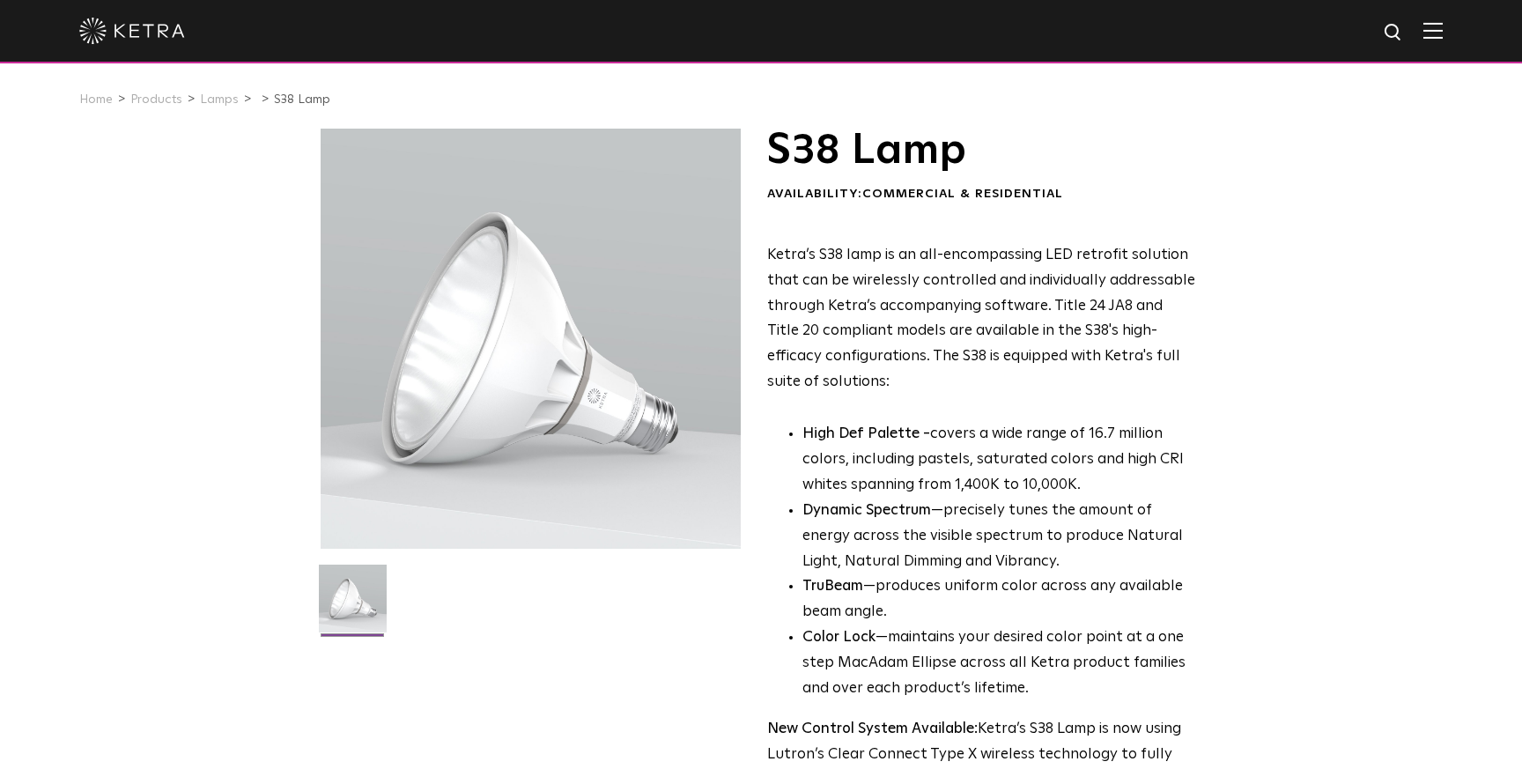 This screenshot has height=769, width=1522. Describe the element at coordinates (999, 663) in the screenshot. I see `li: —maintains your desired color point at a one step MacAdam Ellipse across all Ketra product famili...` at that location.